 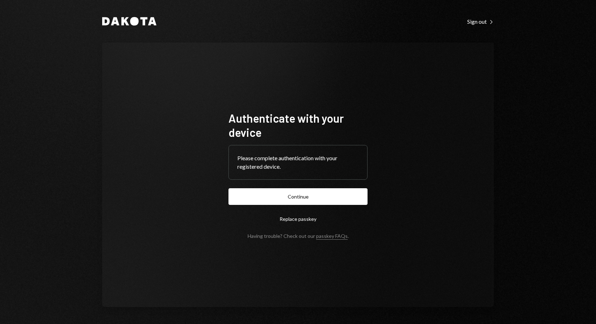 I want to click on h1: Authenticate with your device, so click(x=298, y=125).